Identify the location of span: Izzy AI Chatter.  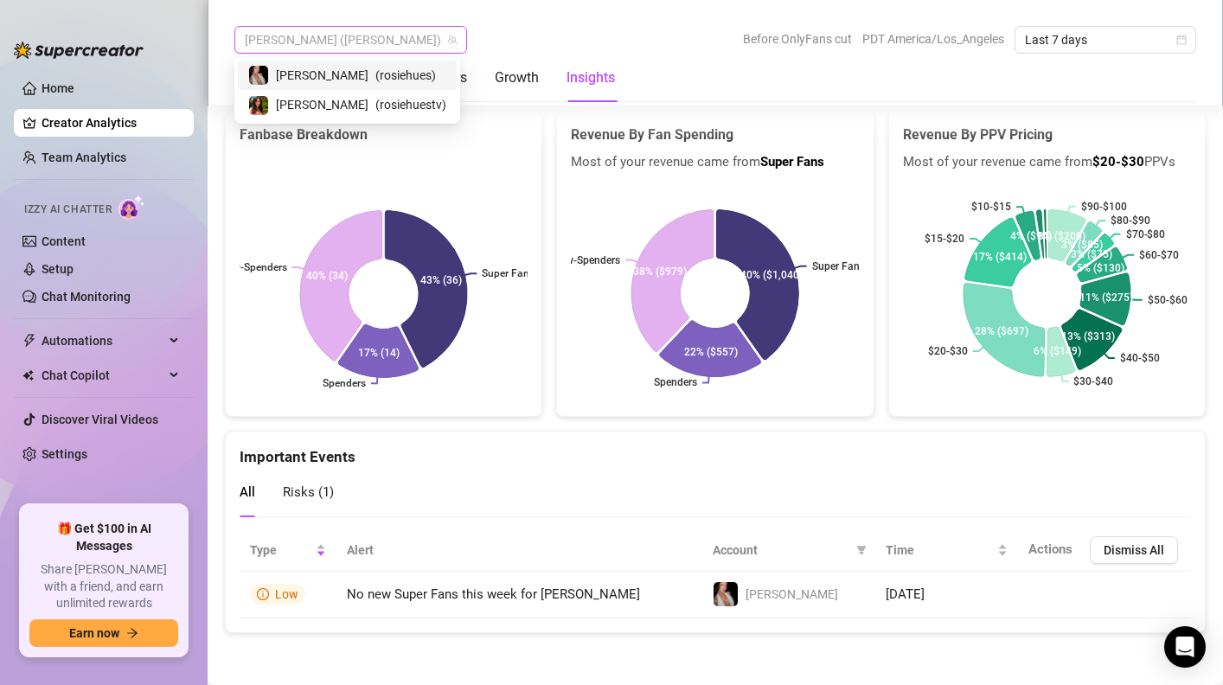
(67, 209).